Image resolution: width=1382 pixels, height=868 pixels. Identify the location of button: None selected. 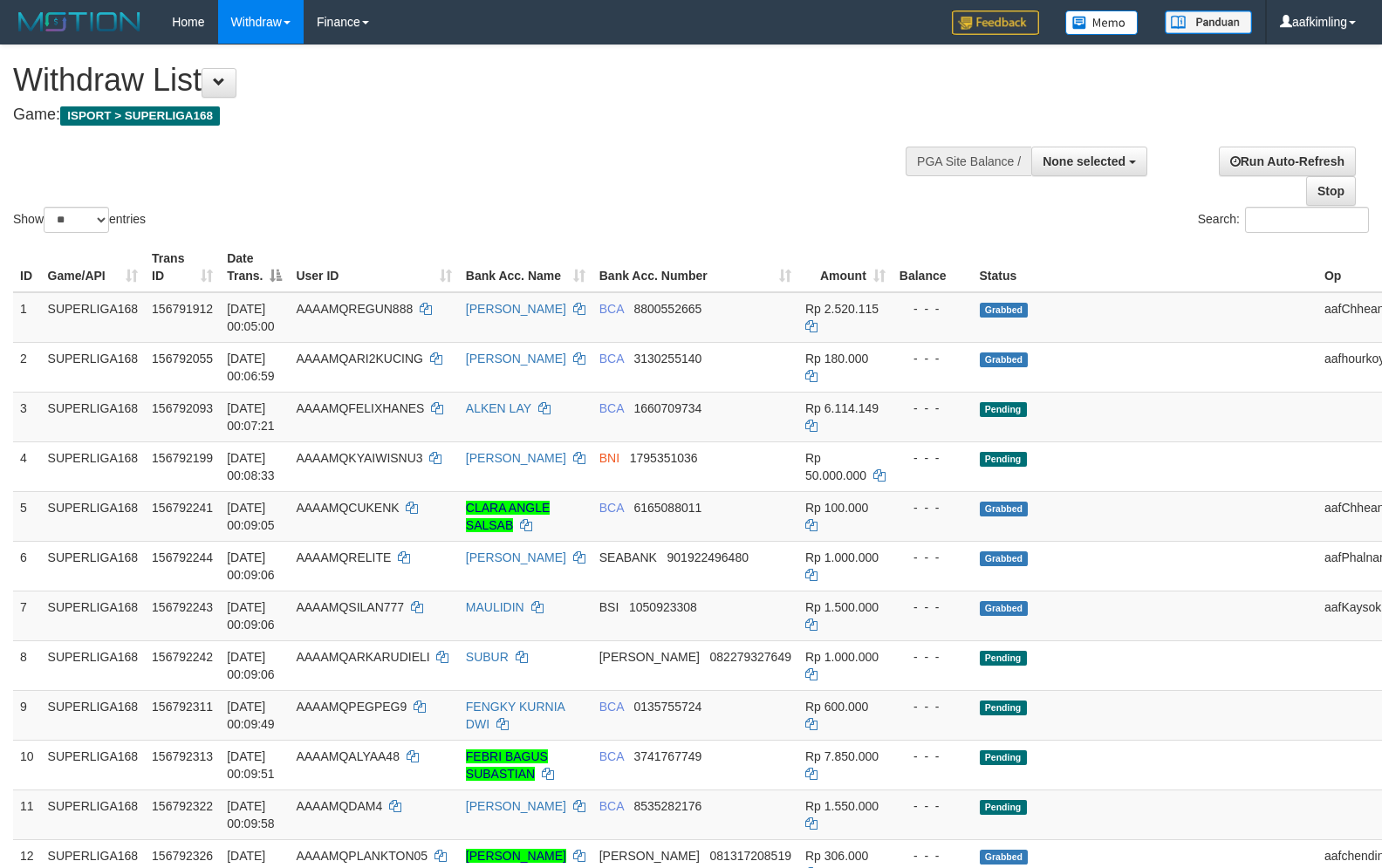
(1089, 162).